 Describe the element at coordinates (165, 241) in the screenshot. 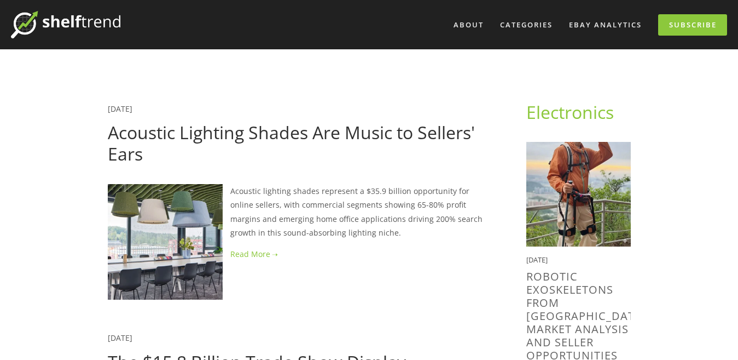

I see `img: Acoustic Lighting Shades Are Music to Sellers' Ears` at that location.